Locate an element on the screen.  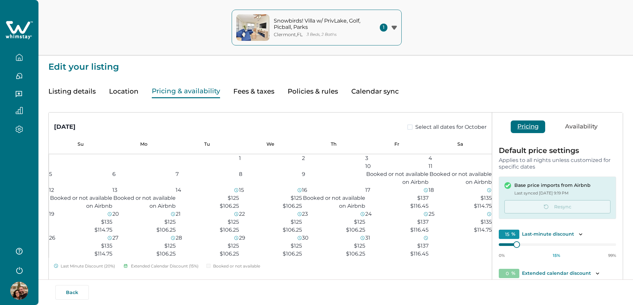
button: 28$125$106.25 is located at coordinates (207, 246).